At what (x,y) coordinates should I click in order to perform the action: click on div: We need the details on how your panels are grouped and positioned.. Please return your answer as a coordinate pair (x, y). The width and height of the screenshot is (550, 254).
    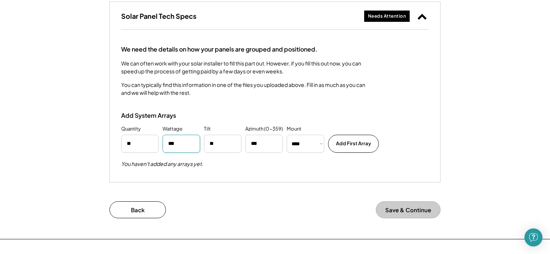
    Looking at the image, I should click on (219, 49).